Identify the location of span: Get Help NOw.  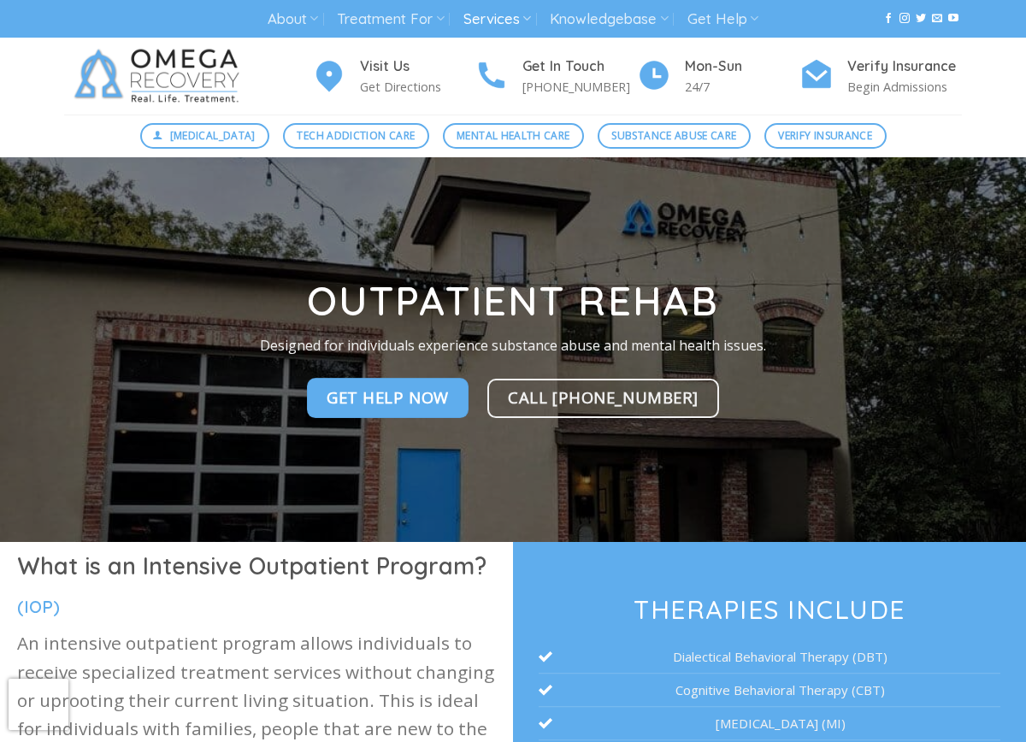
(387, 397).